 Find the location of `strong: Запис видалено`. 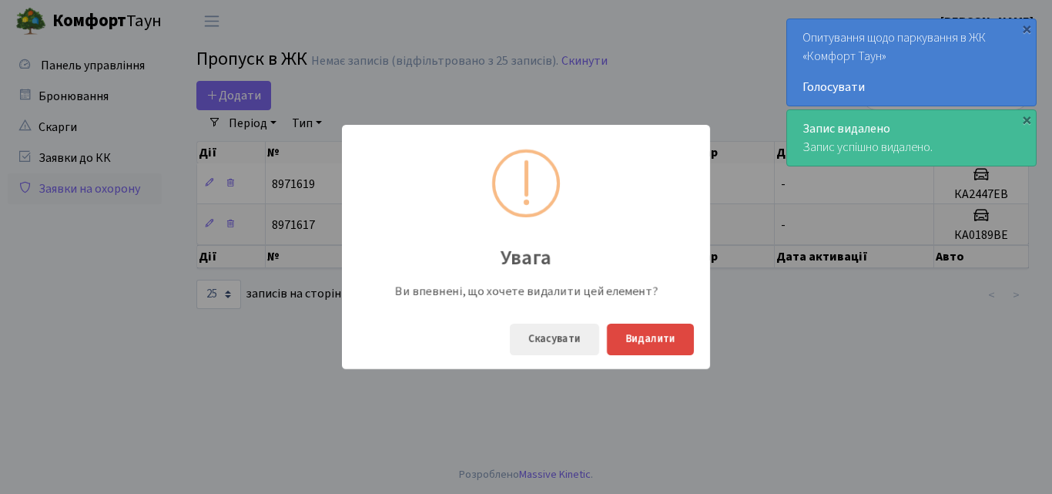

strong: Запис видалено is located at coordinates (846, 129).